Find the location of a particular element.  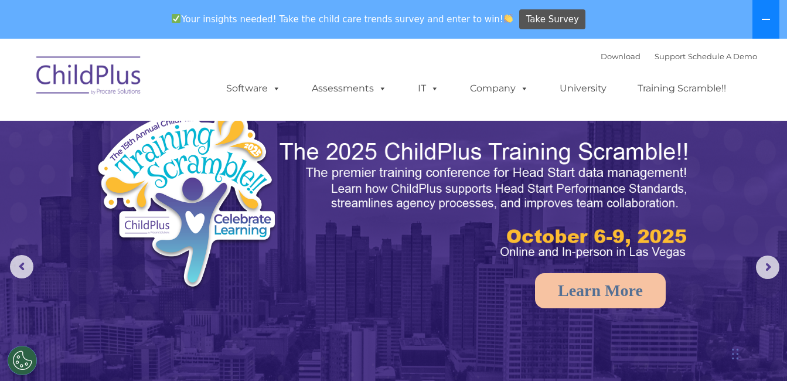

a: Assessments is located at coordinates (349, 88).